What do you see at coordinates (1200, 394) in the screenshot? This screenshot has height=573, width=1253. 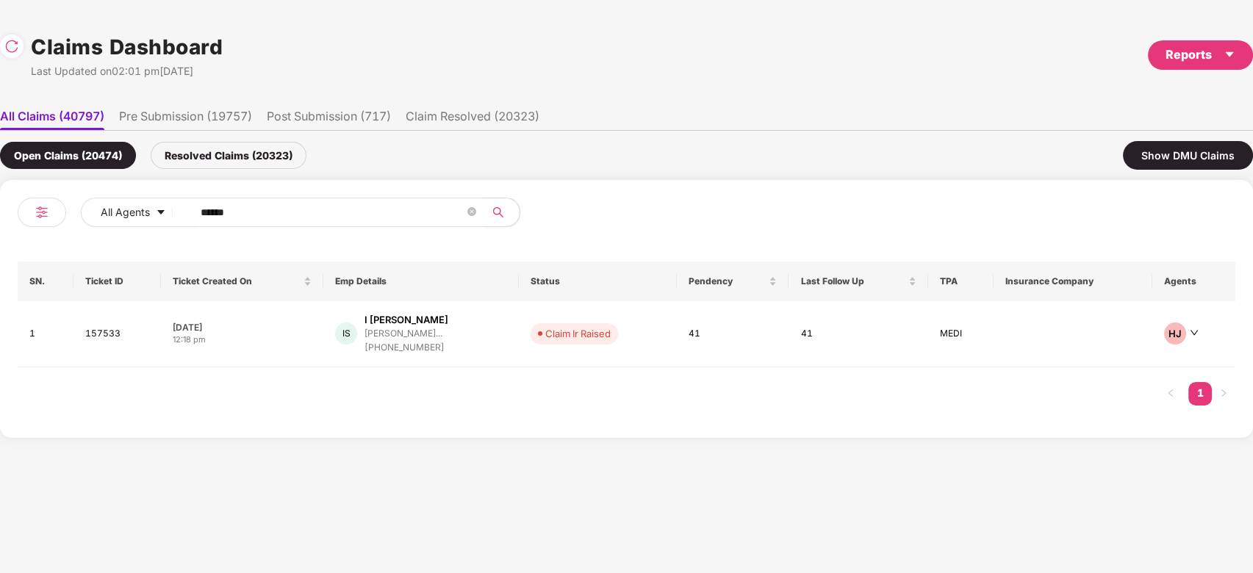 I see `li: 1` at bounding box center [1200, 394].